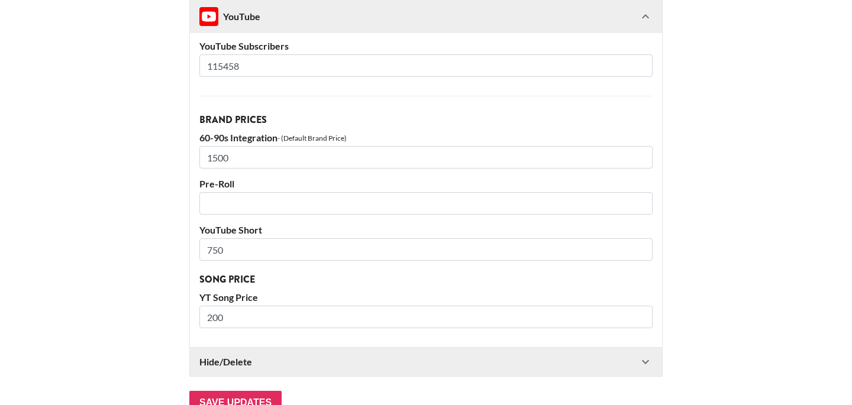  Describe the element at coordinates (312, 138) in the screenshot. I see `div: - (Default Brand Price)` at that location.